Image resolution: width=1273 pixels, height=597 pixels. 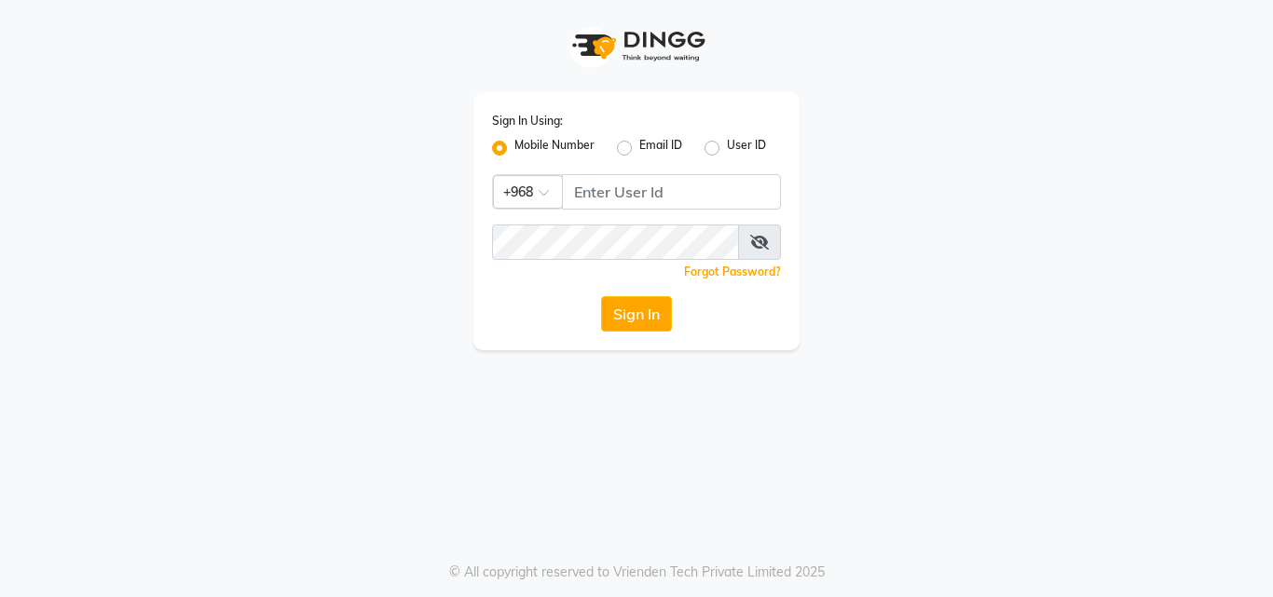 I want to click on button: Sign In, so click(x=636, y=314).